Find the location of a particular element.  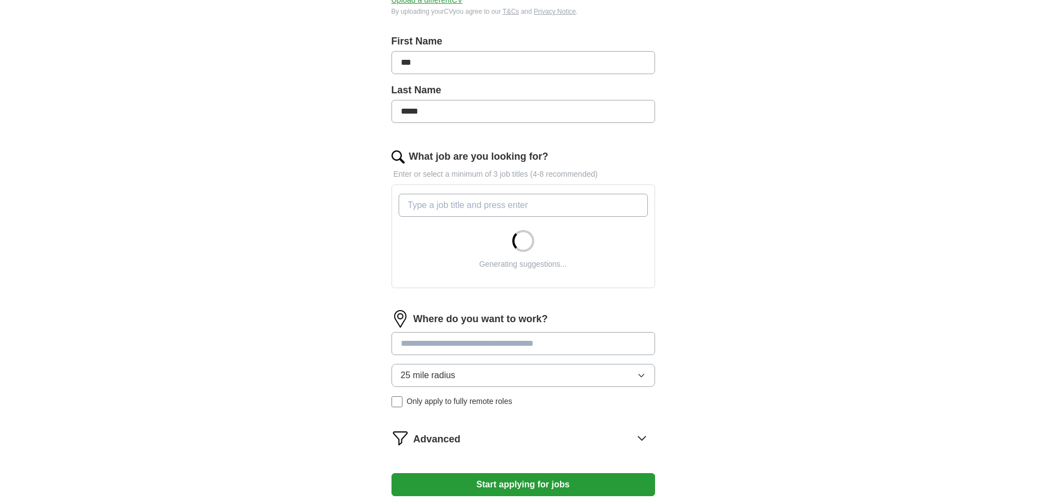

label: Last Name is located at coordinates (523, 90).